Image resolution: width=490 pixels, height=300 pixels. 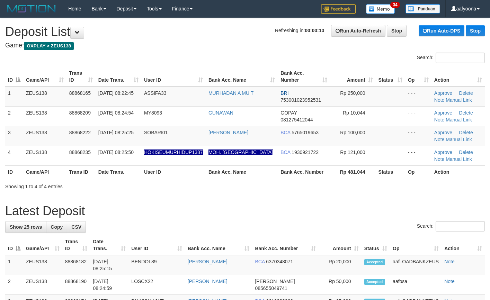 I want to click on span: Nama rekening ada tanda titik/strip, harap diedit, so click(x=174, y=152).